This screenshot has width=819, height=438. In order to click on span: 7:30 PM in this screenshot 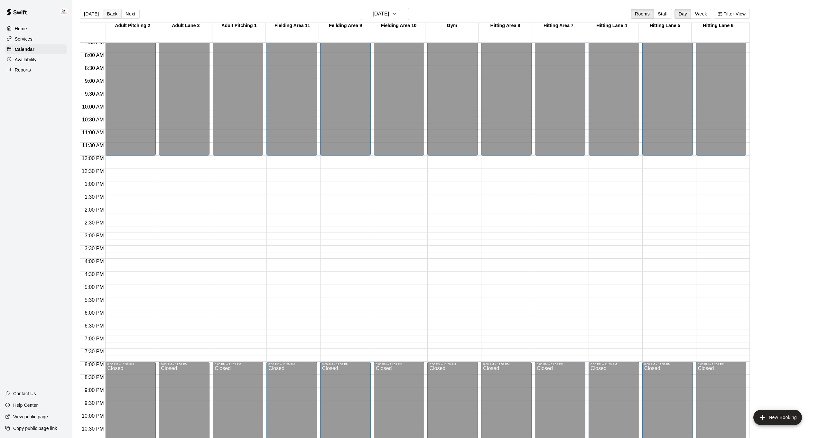, I will do `click(94, 351)`.